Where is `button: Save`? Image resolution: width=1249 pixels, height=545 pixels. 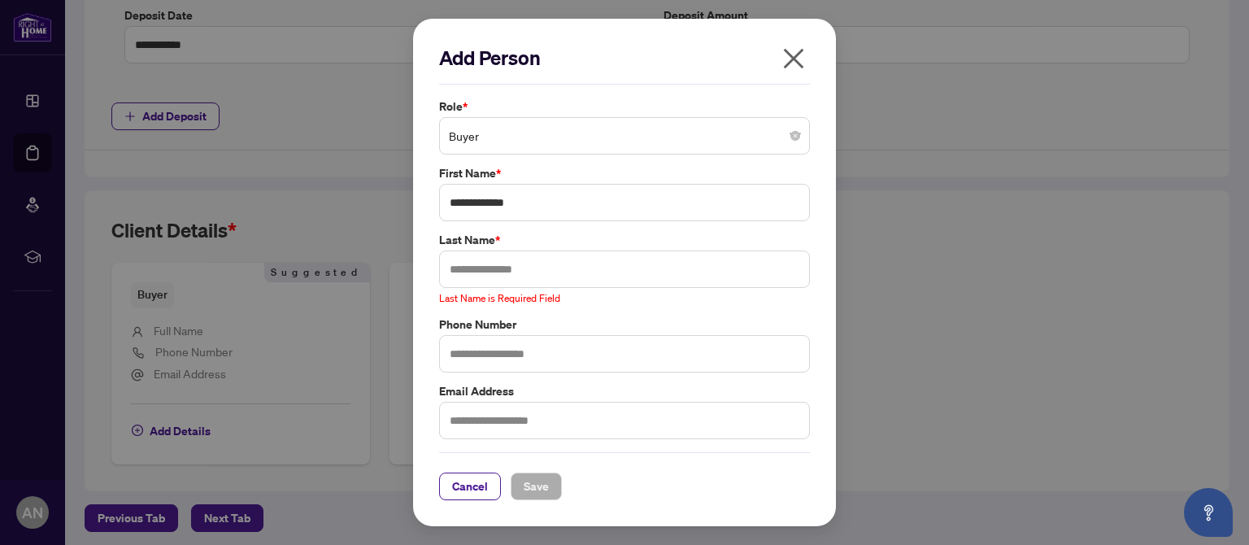
button: Save is located at coordinates (536, 486).